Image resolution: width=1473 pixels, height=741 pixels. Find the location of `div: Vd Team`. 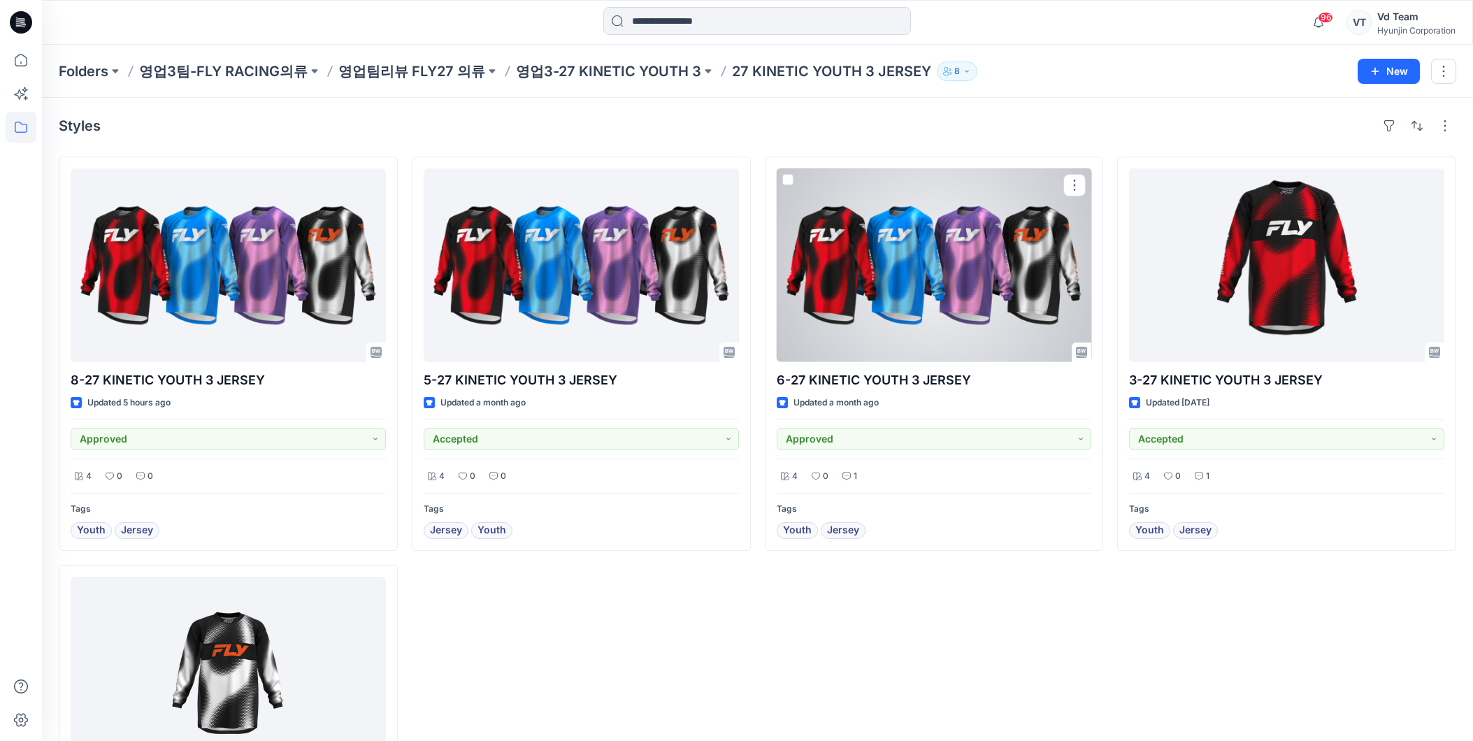

div: Vd Team is located at coordinates (1416, 17).